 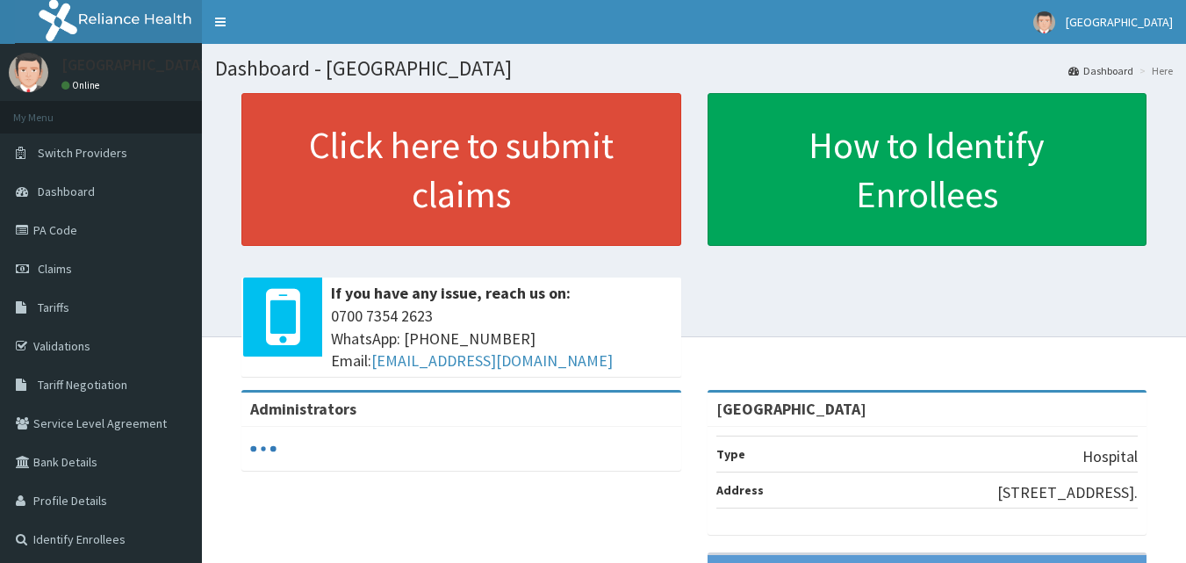 I want to click on svg: audio-loading, so click(x=263, y=449).